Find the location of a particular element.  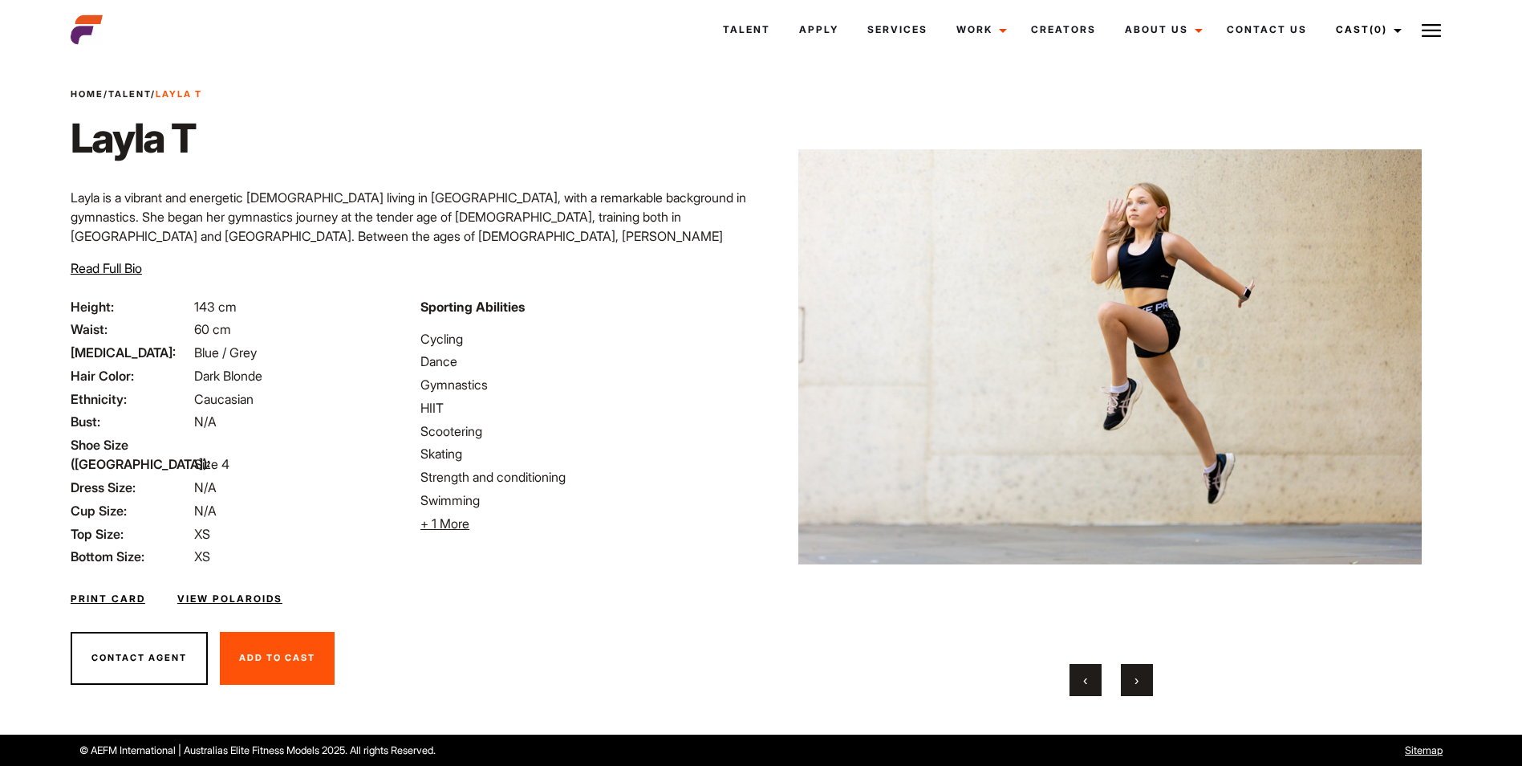

button: Contact Agent is located at coordinates (139, 658).